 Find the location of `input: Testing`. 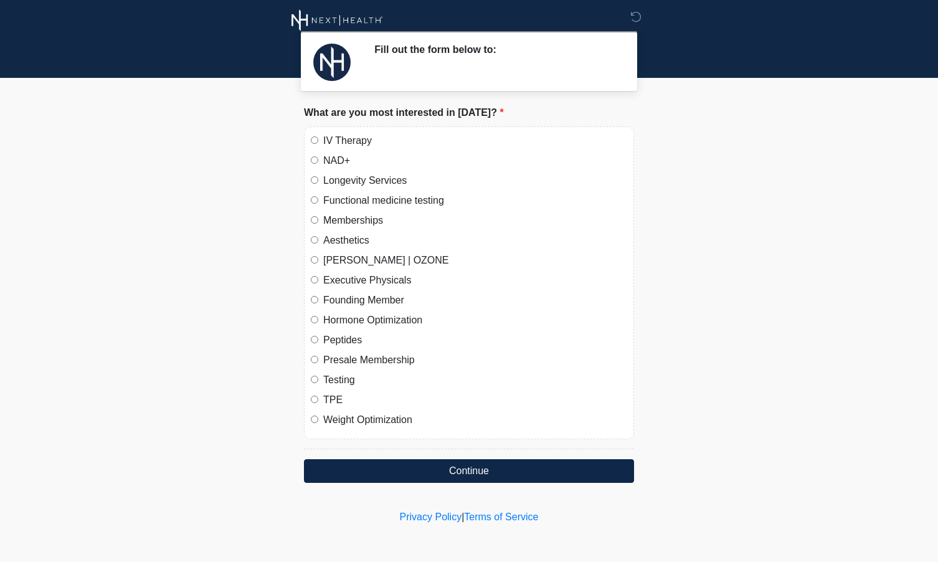

input: Testing is located at coordinates (315, 379).